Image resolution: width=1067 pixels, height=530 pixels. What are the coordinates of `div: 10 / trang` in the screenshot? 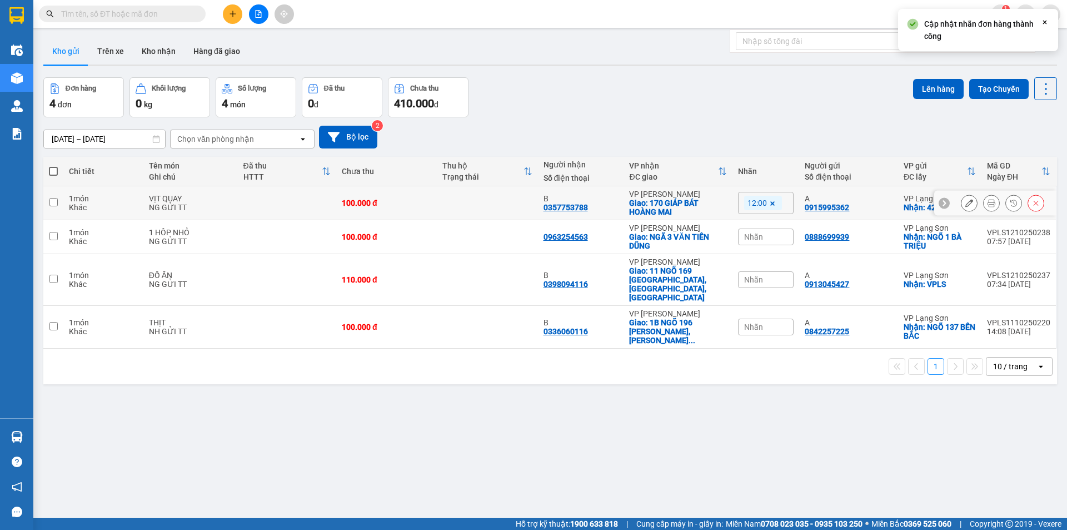 It's located at (1011, 366).